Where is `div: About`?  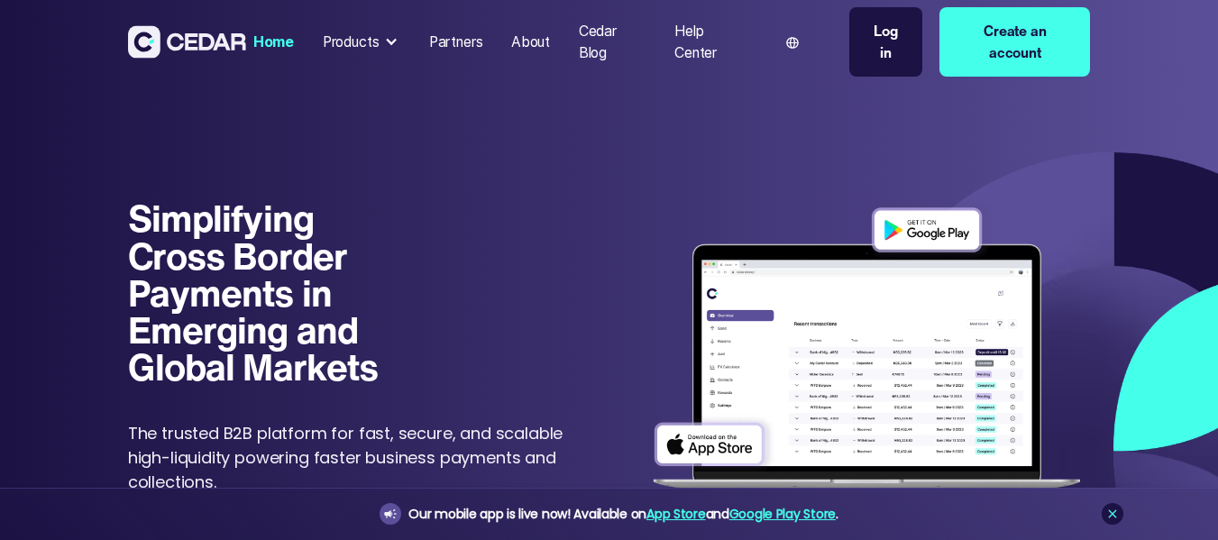 div: About is located at coordinates (530, 42).